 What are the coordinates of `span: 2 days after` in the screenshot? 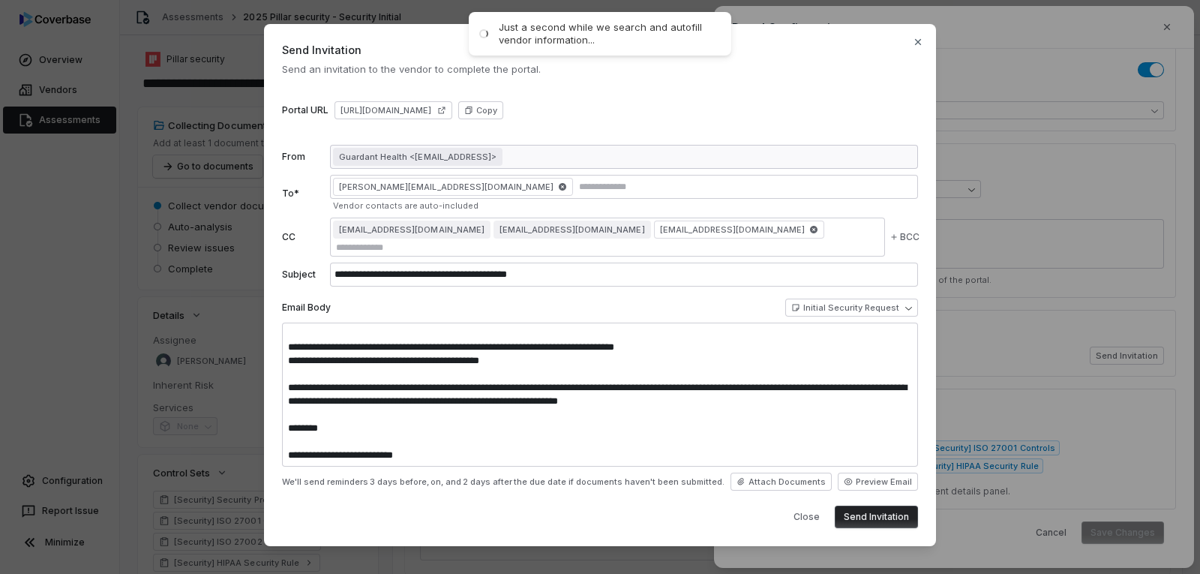 It's located at (487, 481).